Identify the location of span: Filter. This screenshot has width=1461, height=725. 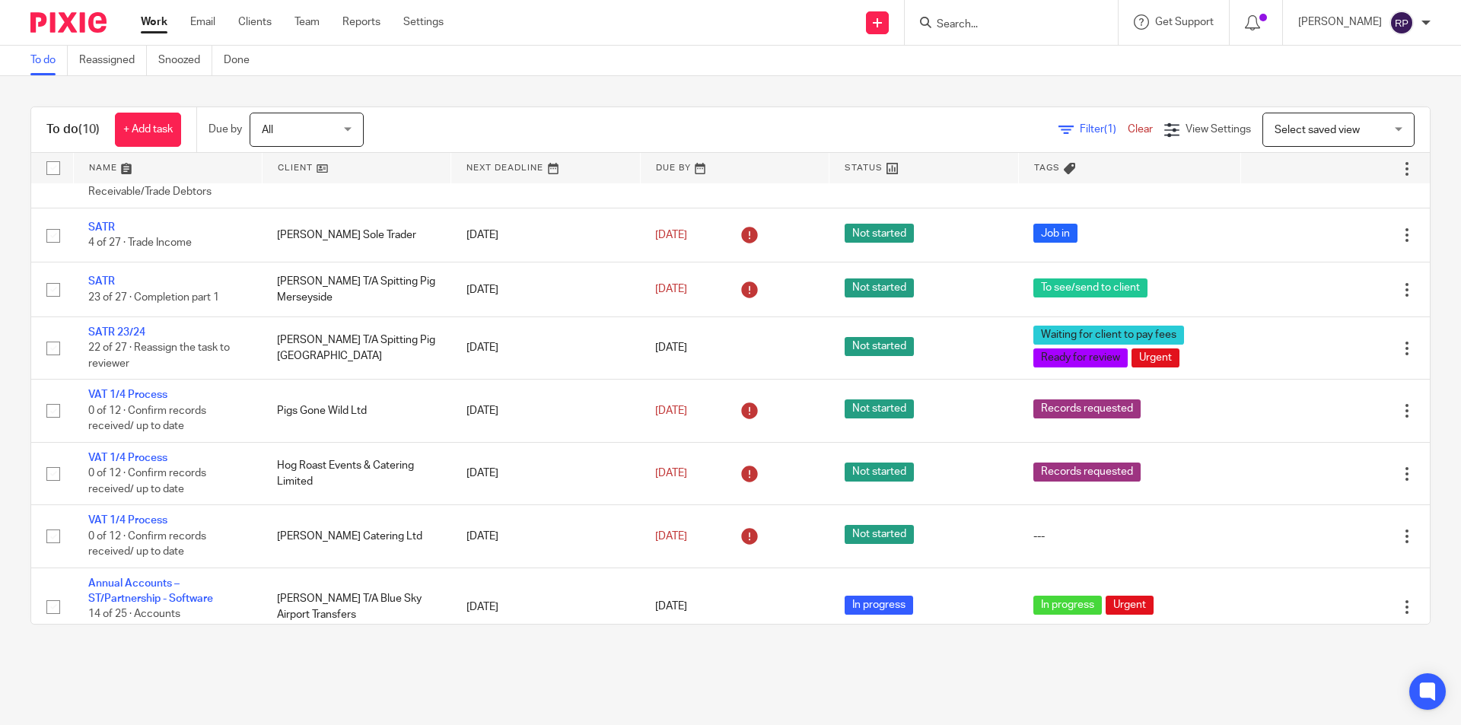
(1104, 129).